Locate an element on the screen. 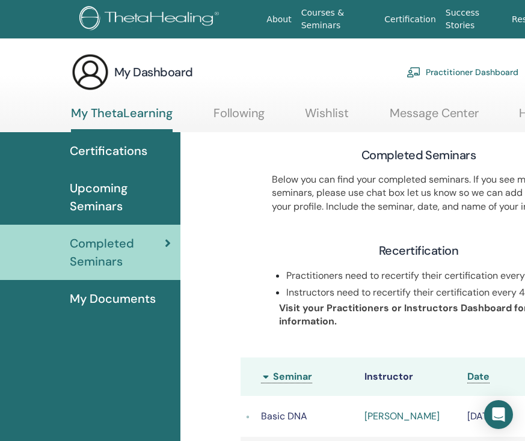  span: My Documents is located at coordinates (112, 299).